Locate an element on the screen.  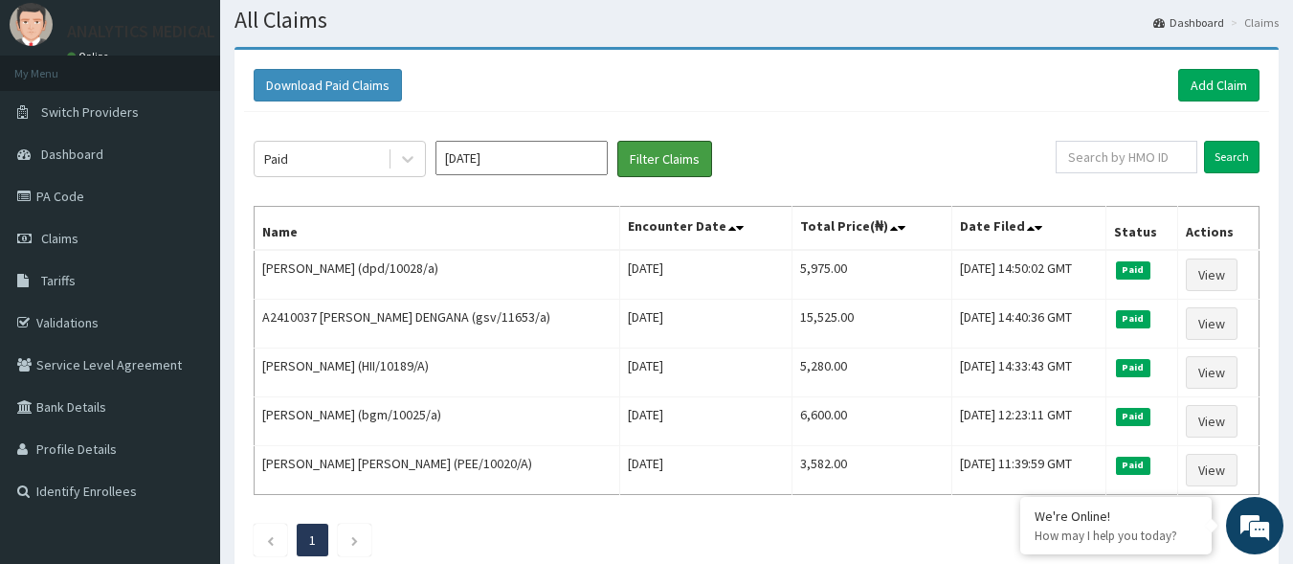
a: Online is located at coordinates (90, 56).